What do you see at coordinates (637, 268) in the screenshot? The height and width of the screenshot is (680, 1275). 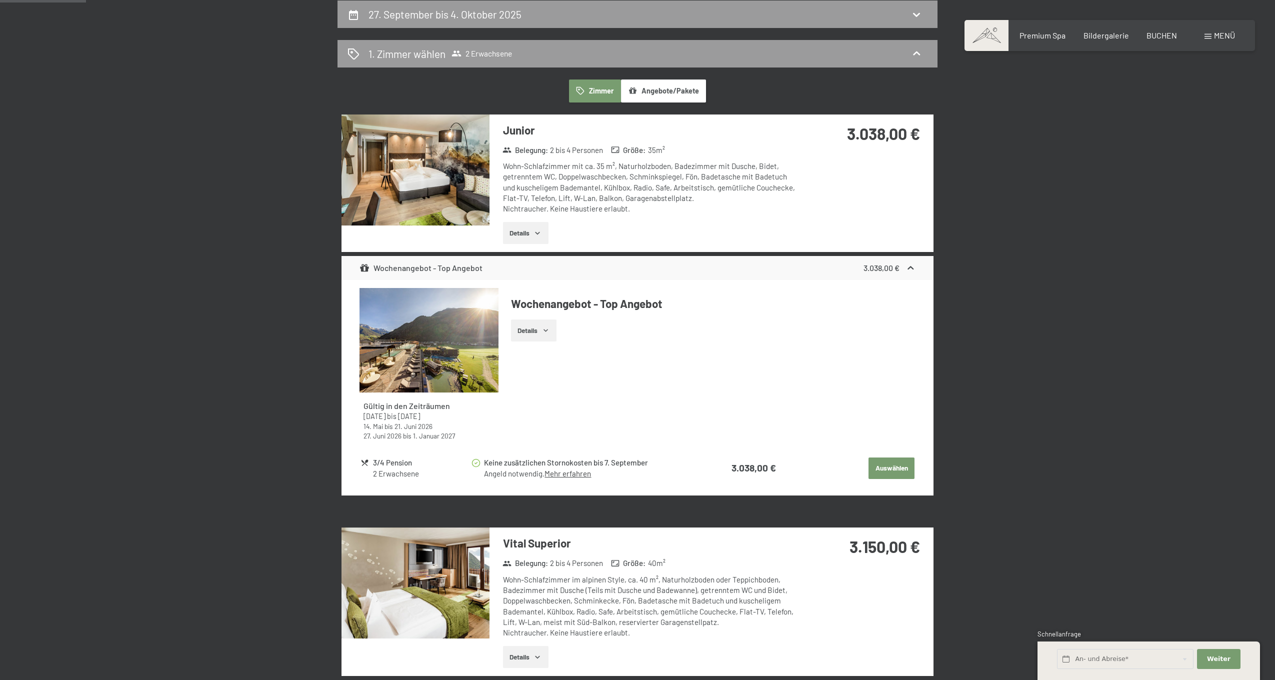 I see `div: Wochenangebot - Top Angebot3.038,00 €` at bounding box center [637, 268].